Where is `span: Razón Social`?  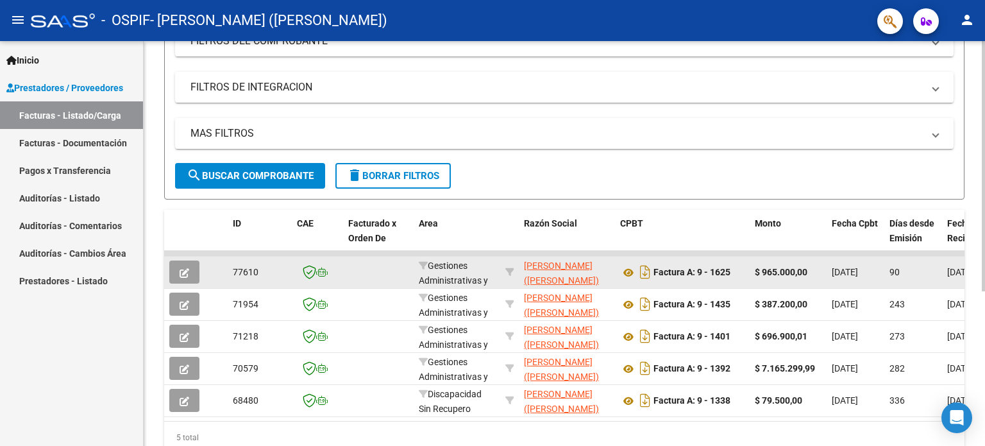
span: Razón Social is located at coordinates (550, 223).